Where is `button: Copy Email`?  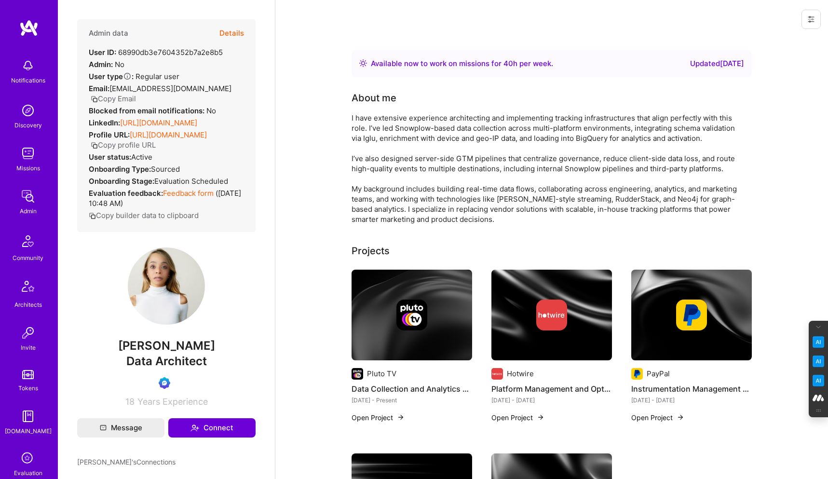 button: Copy Email is located at coordinates (113, 98).